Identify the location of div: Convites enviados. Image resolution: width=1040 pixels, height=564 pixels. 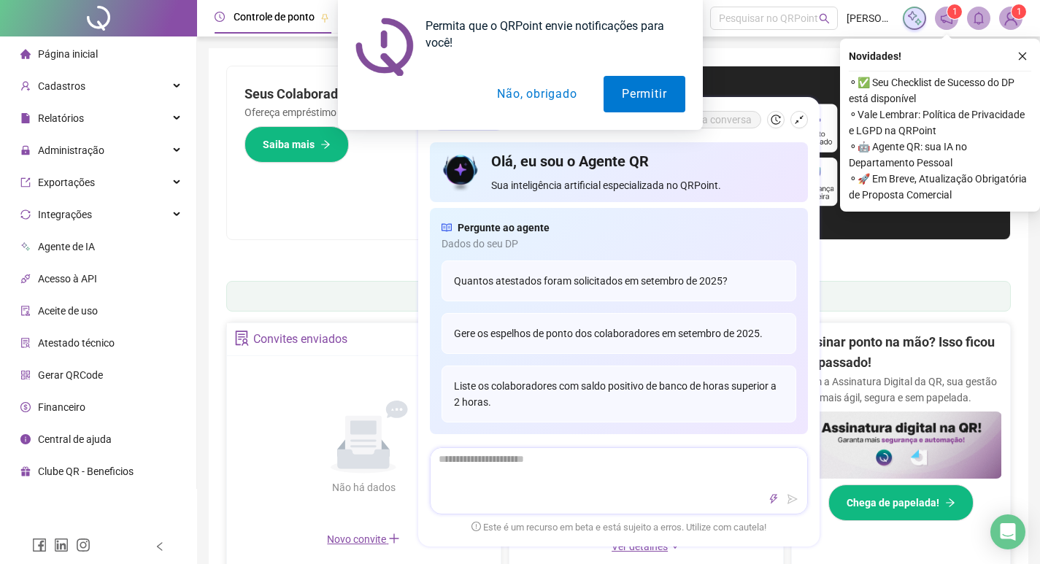
(300, 339).